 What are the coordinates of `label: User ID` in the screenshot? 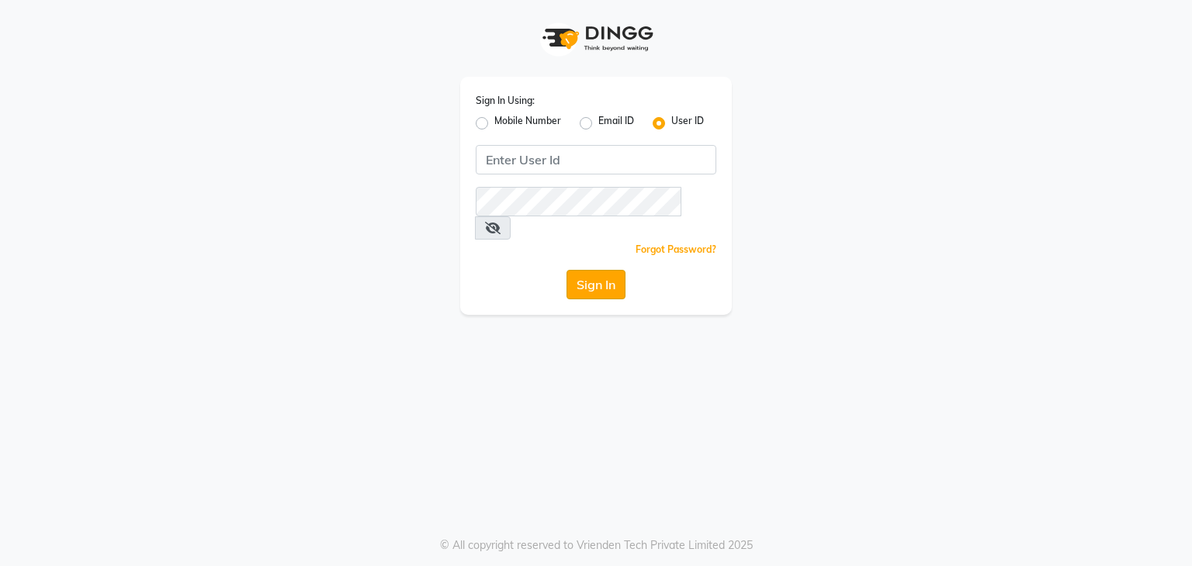 It's located at (688, 123).